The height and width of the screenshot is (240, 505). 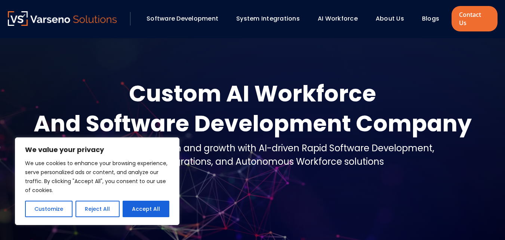 What do you see at coordinates (474, 19) in the screenshot?
I see `a: Contact Us` at bounding box center [474, 19].